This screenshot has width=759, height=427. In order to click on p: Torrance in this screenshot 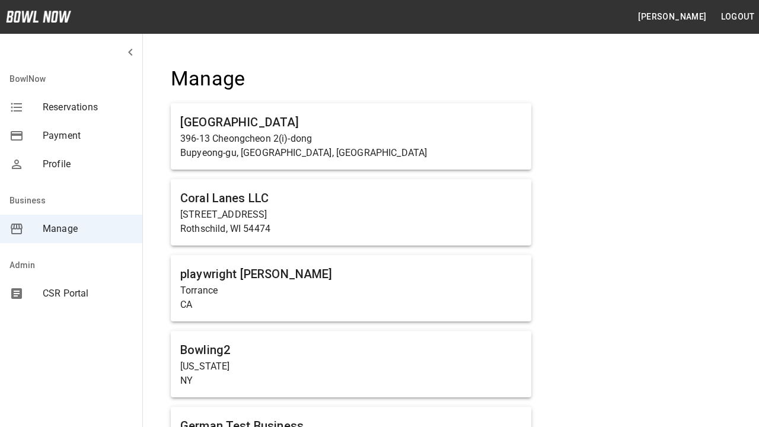, I will do `click(351, 291)`.